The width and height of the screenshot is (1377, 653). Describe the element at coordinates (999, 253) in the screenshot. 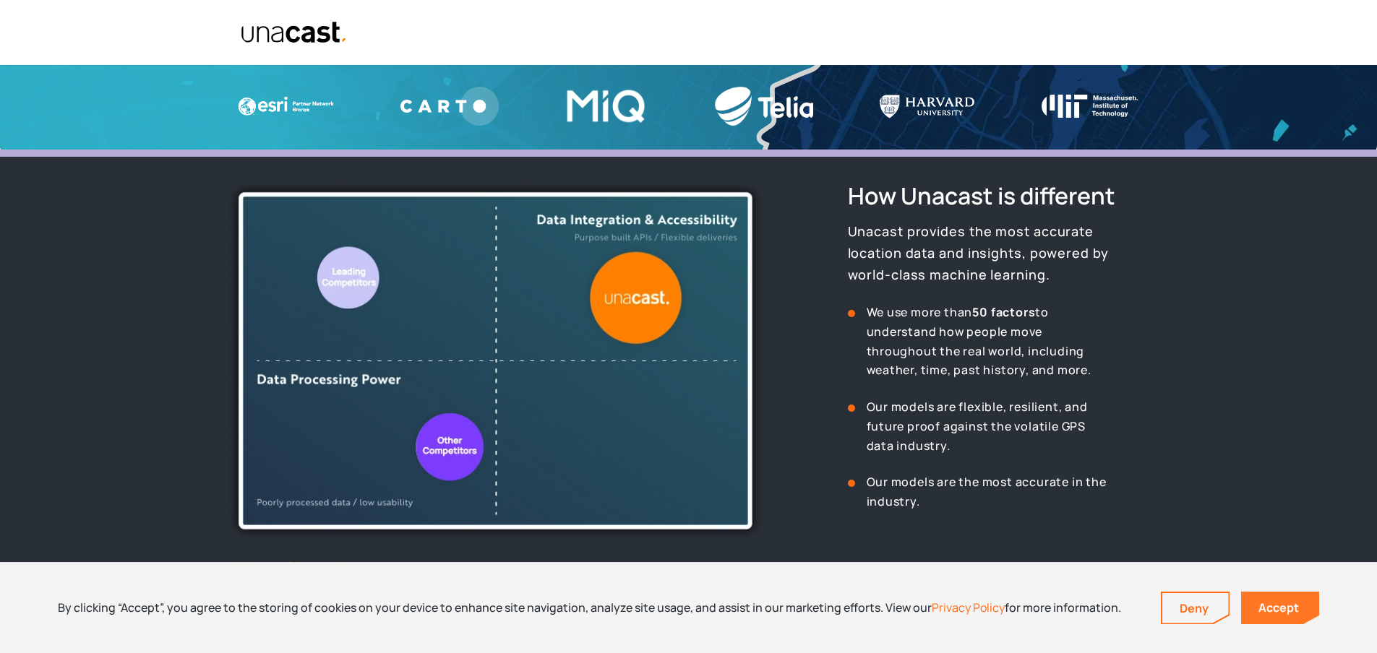

I see `p: Unacast provides the most accurate location data and insights, powered by world-class machine lea...` at that location.